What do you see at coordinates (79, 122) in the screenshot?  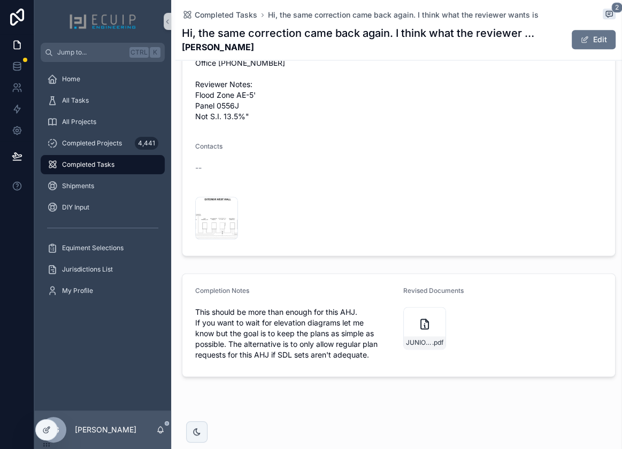 I see `span: All Projects` at bounding box center [79, 122].